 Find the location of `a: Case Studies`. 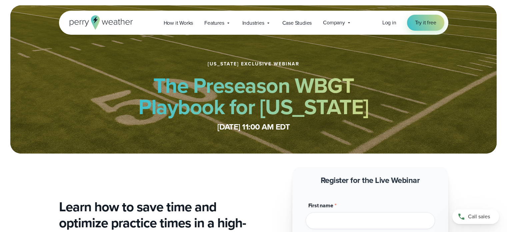

a: Case Studies is located at coordinates (297, 23).